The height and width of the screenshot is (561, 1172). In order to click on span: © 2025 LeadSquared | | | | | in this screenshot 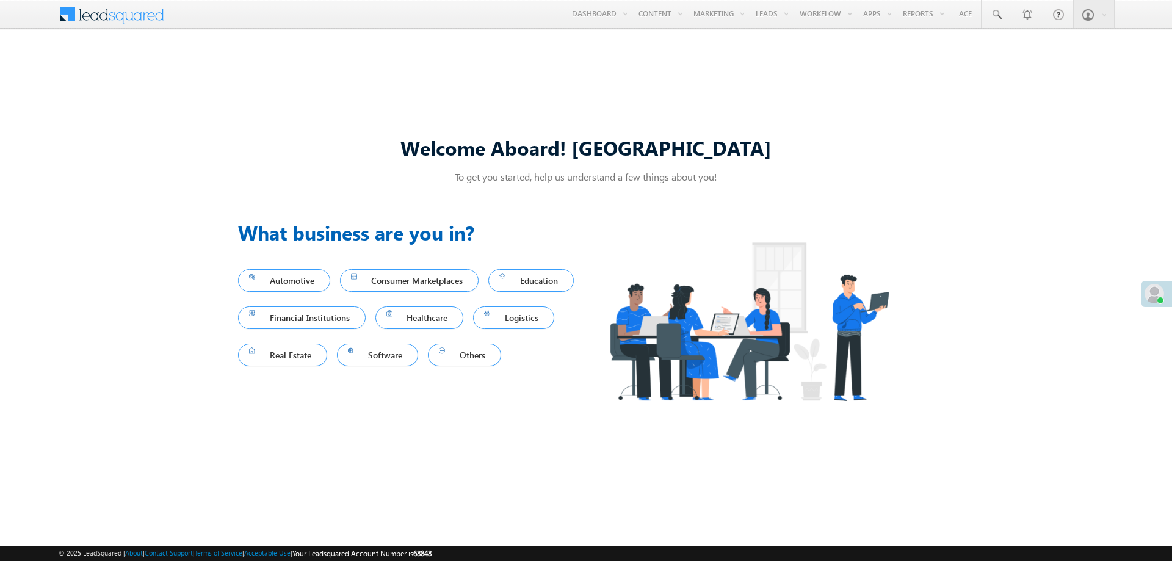, I will do `click(245, 553)`.